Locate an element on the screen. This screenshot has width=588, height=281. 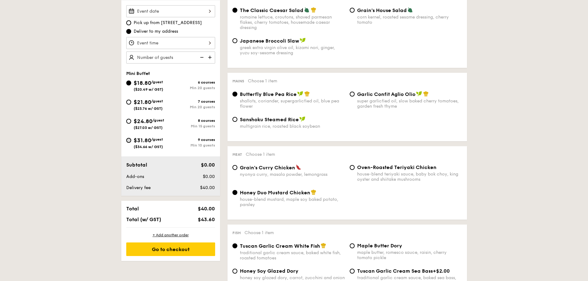
input: $31.80/guest($34.66 w/ GST)9 coursesMin 10 guests is located at coordinates (129, 140).